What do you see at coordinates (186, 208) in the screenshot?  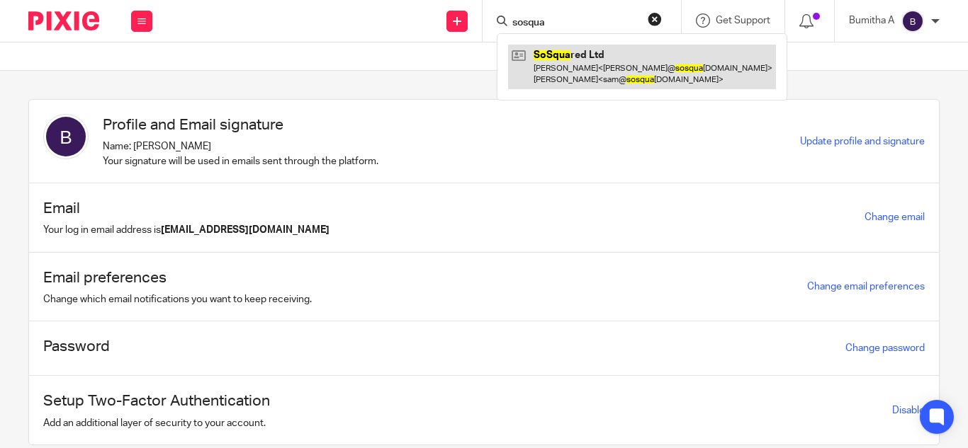 I see `h1: Email` at bounding box center [186, 208].